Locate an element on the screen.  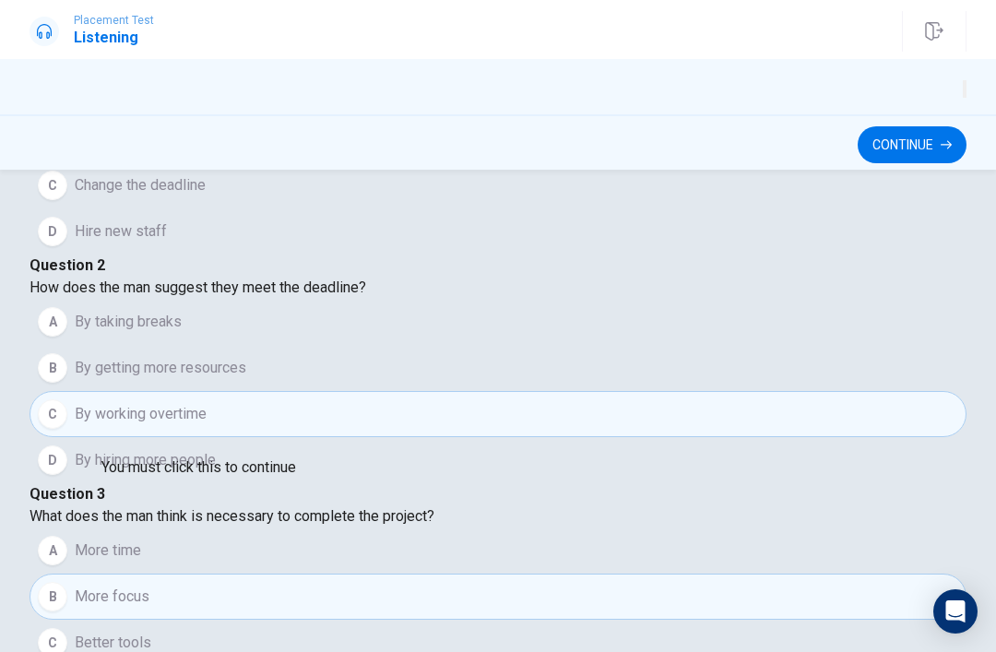
h4: Question 2 is located at coordinates (498, 266).